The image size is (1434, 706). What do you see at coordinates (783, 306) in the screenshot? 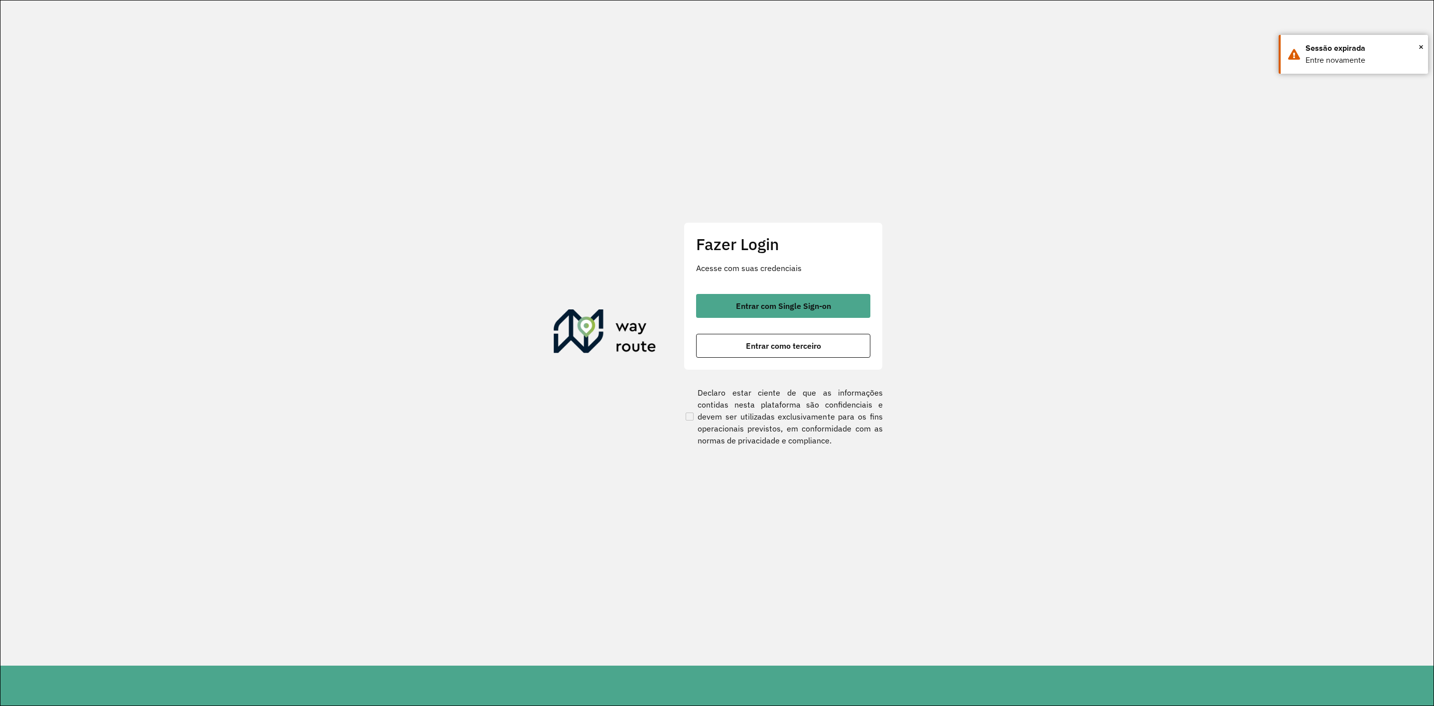
I see `span: Entrar com Single Sign-on` at bounding box center [783, 306].